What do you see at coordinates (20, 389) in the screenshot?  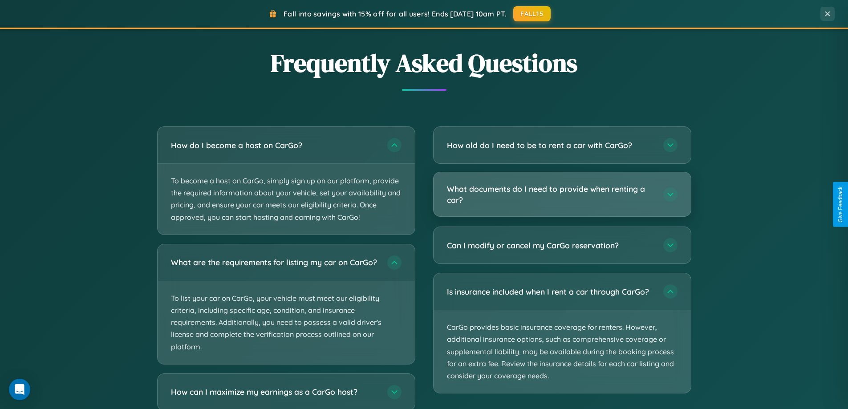 I see `div: Open Intercom Messenger` at bounding box center [20, 389].